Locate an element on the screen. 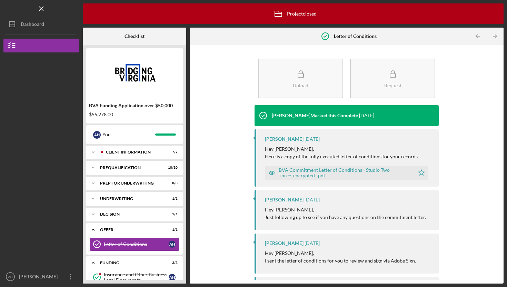  a: Insurance and Other Business Legal DocumentsAH is located at coordinates (135, 278).